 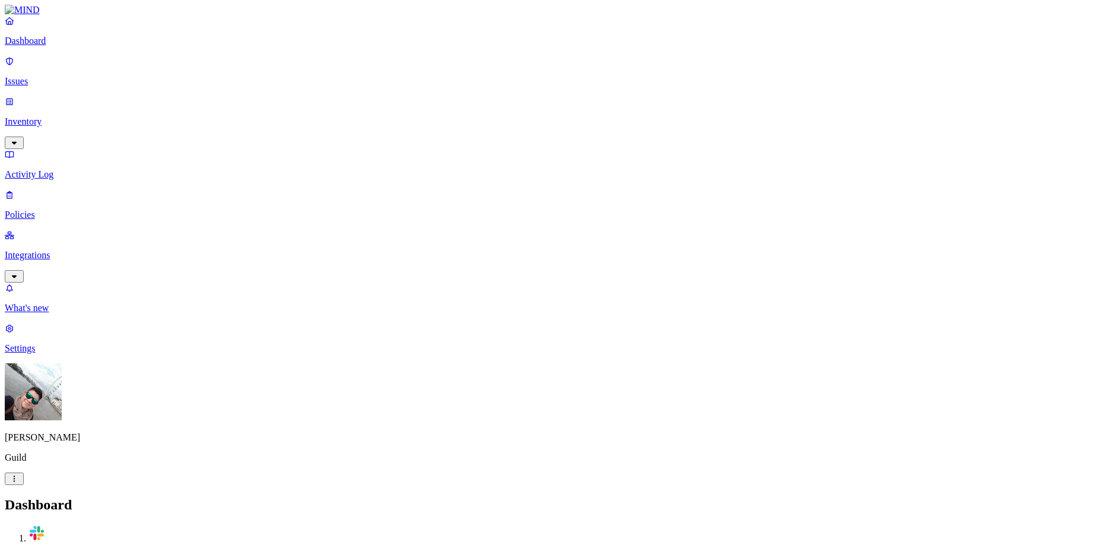 I want to click on a: MIND, so click(x=555, y=10).